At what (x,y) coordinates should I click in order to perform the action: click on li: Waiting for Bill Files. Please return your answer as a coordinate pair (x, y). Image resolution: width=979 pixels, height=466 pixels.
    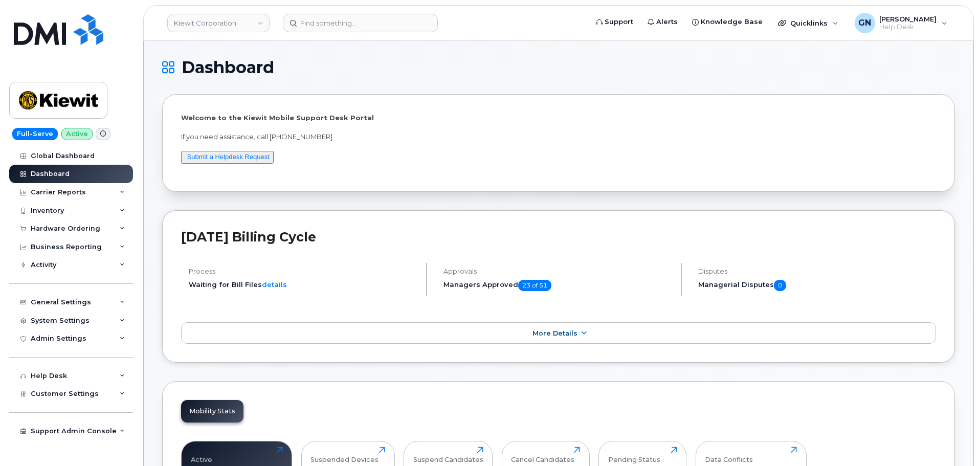
    Looking at the image, I should click on (303, 284).